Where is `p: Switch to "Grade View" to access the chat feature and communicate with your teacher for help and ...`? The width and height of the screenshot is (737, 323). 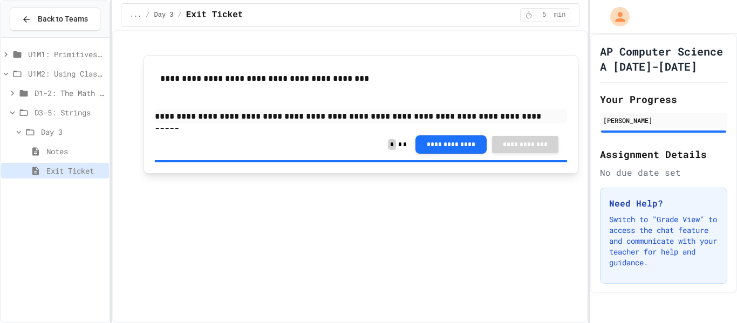
p: Switch to "Grade View" to access the chat feature and communicate with your teacher for help and ... is located at coordinates (663, 241).